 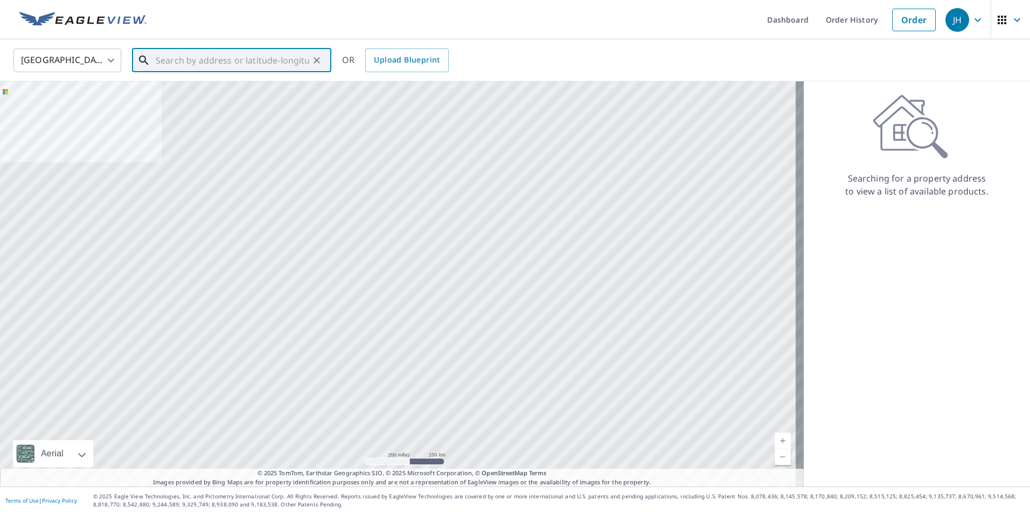 I want to click on img: EV Logo, so click(x=83, y=20).